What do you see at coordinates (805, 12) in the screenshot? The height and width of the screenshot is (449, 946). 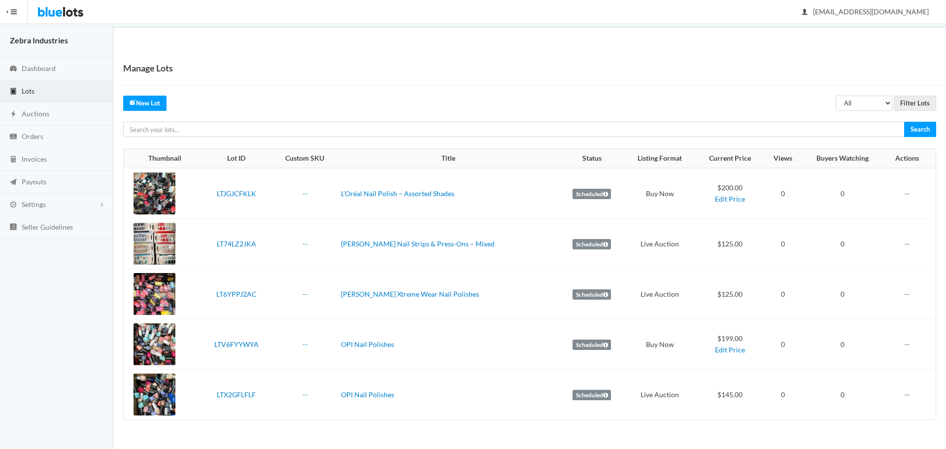 I see `ion-icon: person` at bounding box center [805, 12].